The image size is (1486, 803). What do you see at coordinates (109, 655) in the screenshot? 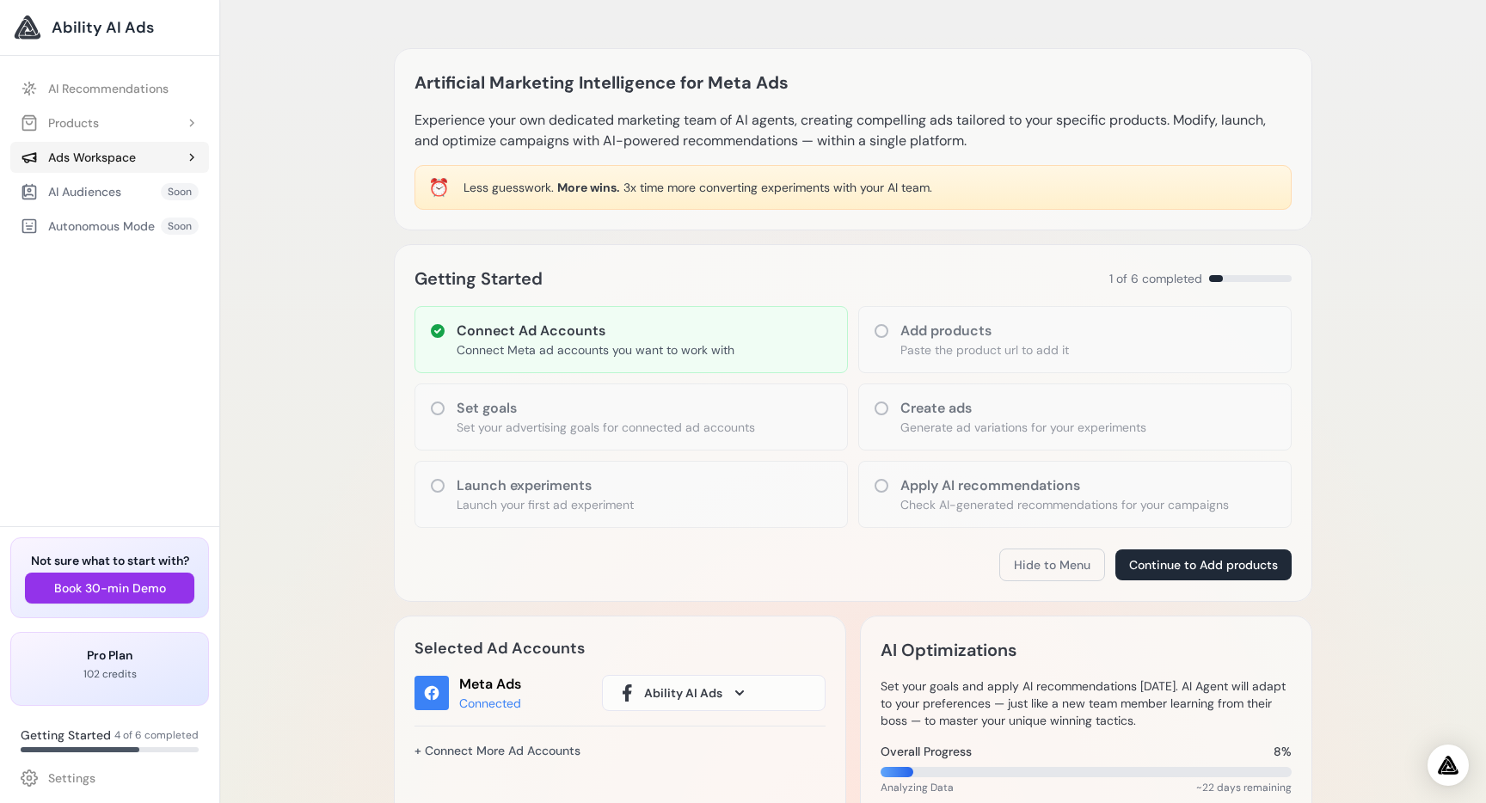
I see `h3: Pro Plan` at bounding box center [109, 655].